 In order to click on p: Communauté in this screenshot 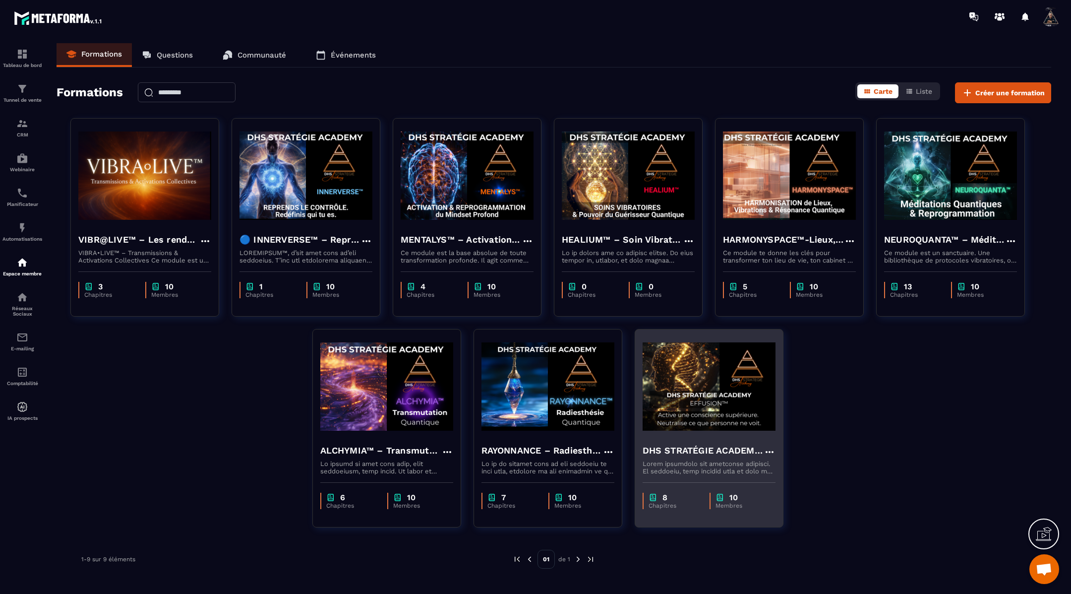, I will do `click(262, 55)`.